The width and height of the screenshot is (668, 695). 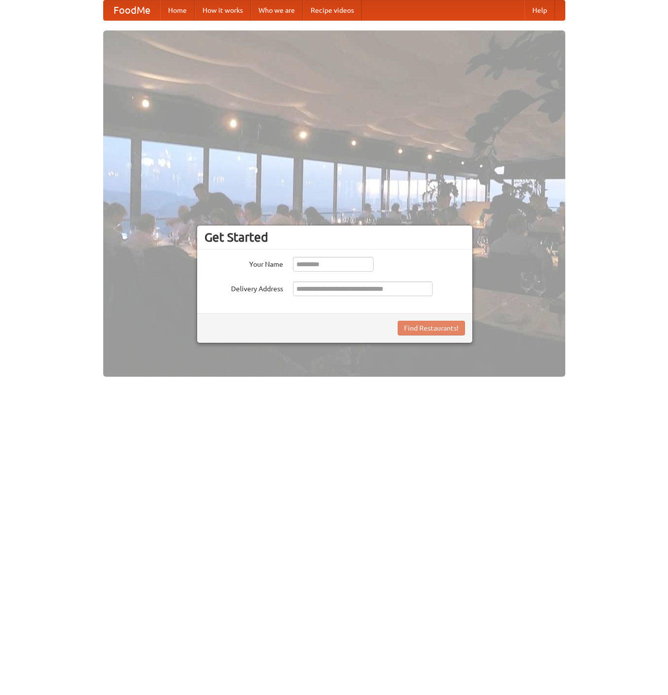 I want to click on h3: Get Started, so click(x=335, y=237).